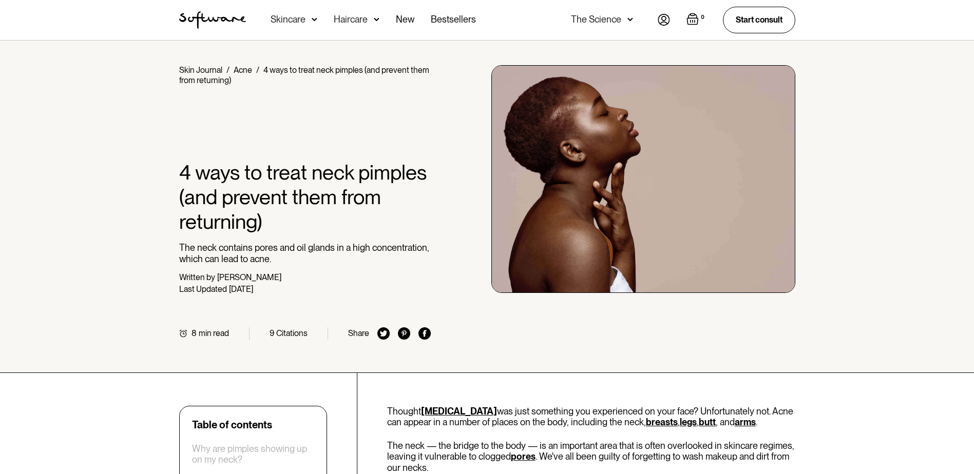 Image resolution: width=974 pixels, height=474 pixels. What do you see at coordinates (425, 334) in the screenshot?
I see `img: facebook icon` at bounding box center [425, 334].